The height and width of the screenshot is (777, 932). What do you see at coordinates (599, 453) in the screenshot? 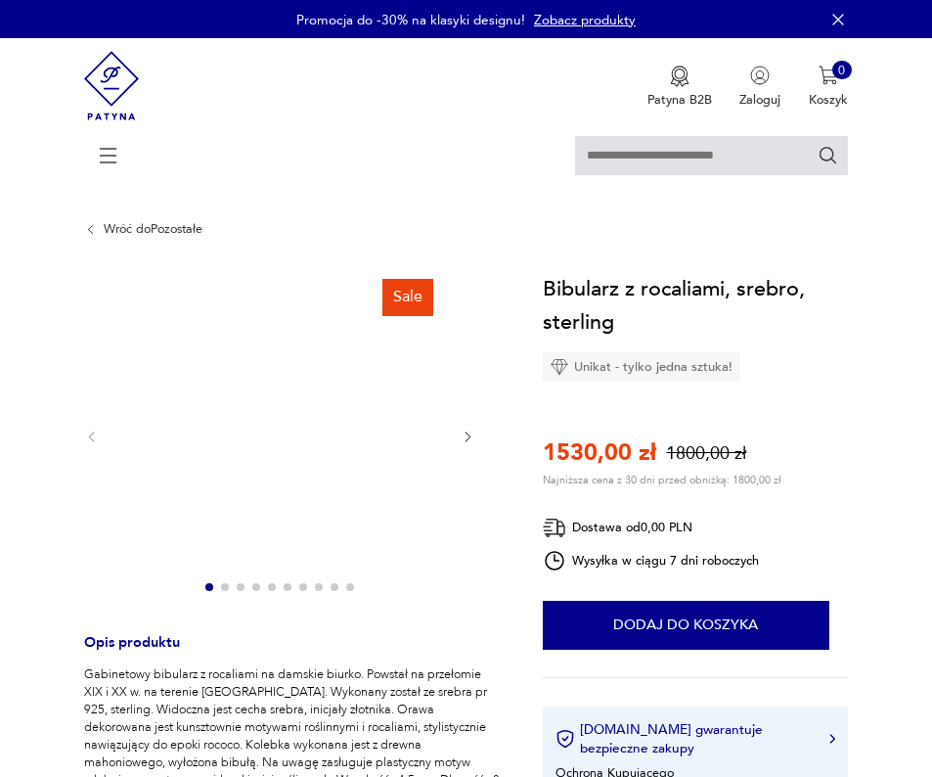
I see `p: 1530,00 zł` at bounding box center [599, 453].